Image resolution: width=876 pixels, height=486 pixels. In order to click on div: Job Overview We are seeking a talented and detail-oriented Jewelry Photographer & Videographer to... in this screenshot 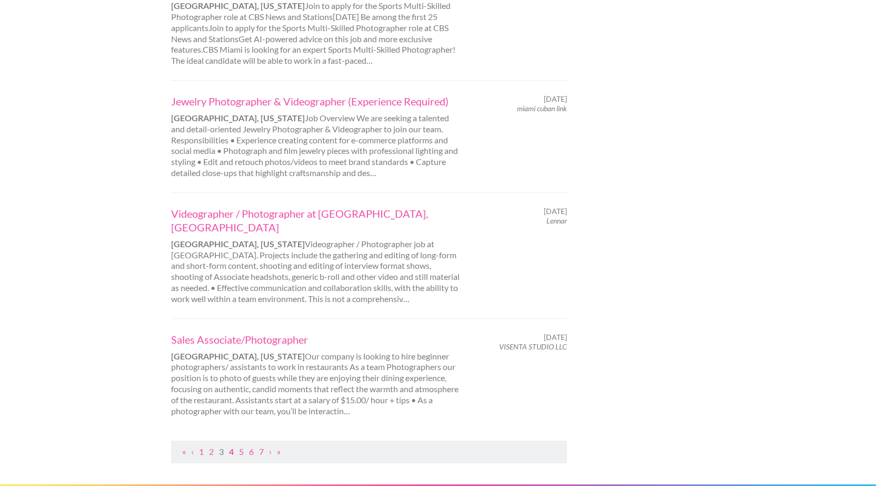, I will do `click(317, 136)`.